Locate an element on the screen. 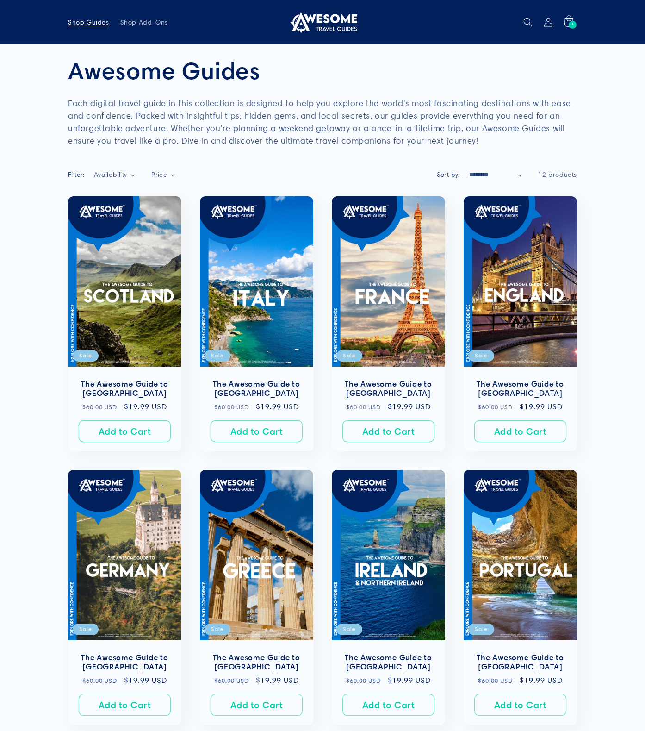  span: Shop Guides is located at coordinates (88, 22).